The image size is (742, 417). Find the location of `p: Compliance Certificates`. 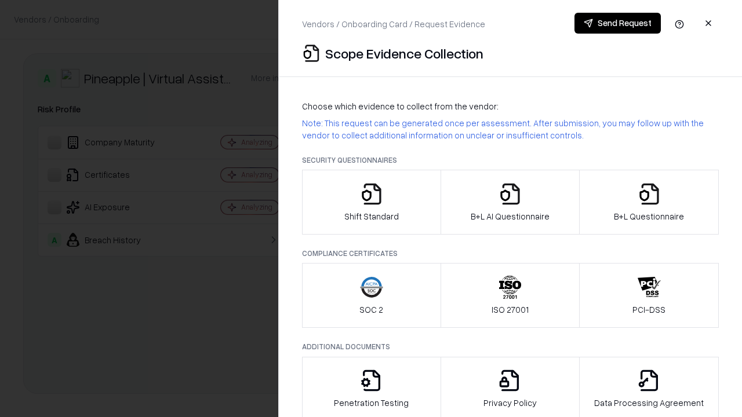

p: Compliance Certificates is located at coordinates (510, 253).